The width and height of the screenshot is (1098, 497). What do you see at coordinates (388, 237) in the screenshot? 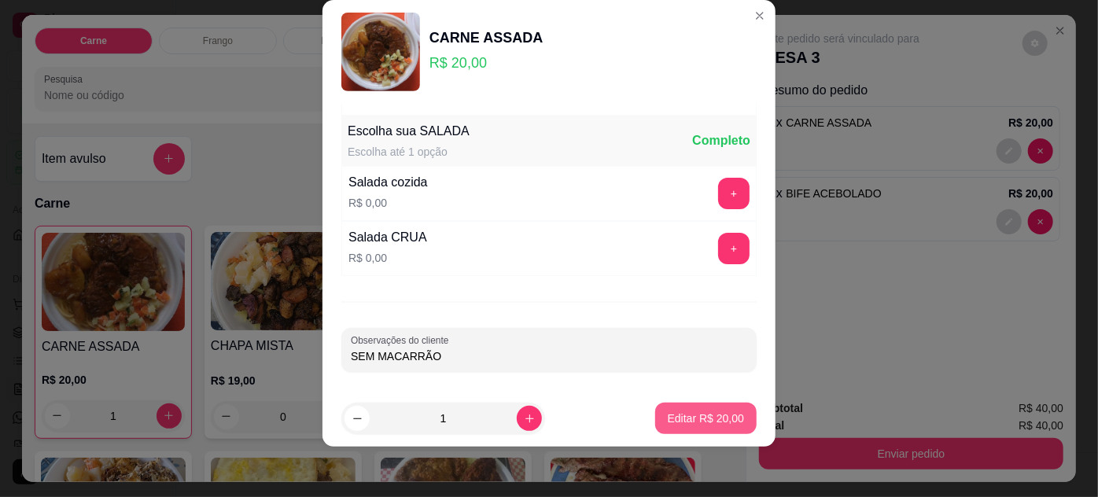
I see `div: Salada CRUA` at bounding box center [388, 237].